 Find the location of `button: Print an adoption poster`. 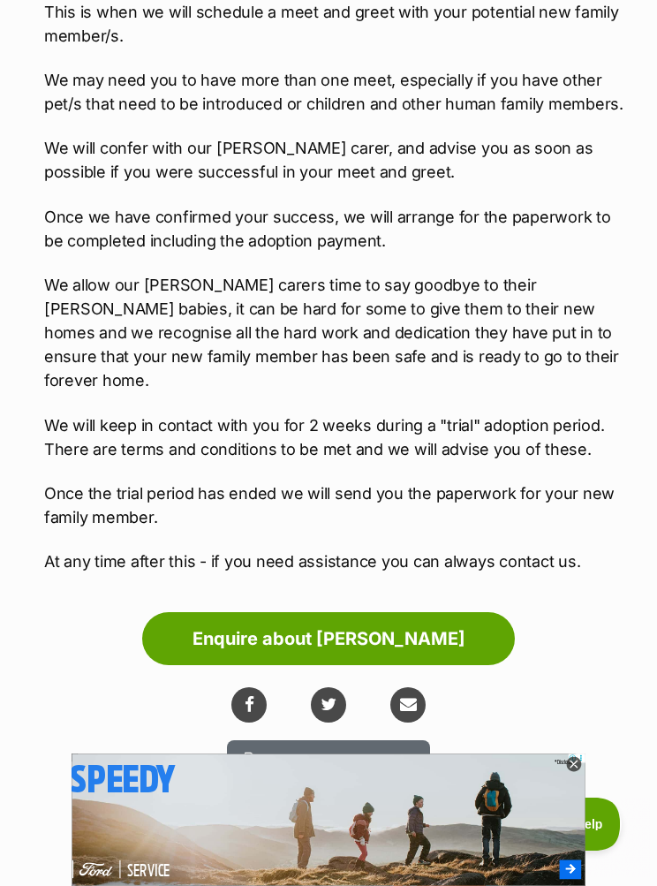

button: Print an adoption poster is located at coordinates (329, 758).